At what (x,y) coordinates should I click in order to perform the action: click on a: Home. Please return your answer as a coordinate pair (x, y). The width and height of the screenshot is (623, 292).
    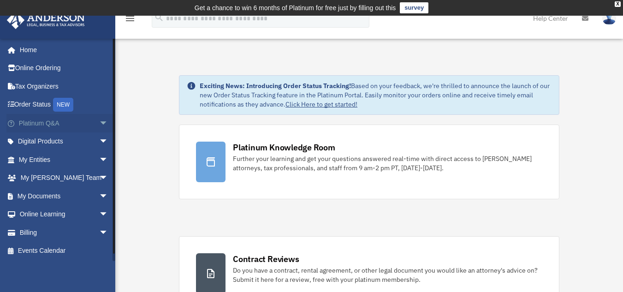
    Looking at the image, I should click on (62, 50).